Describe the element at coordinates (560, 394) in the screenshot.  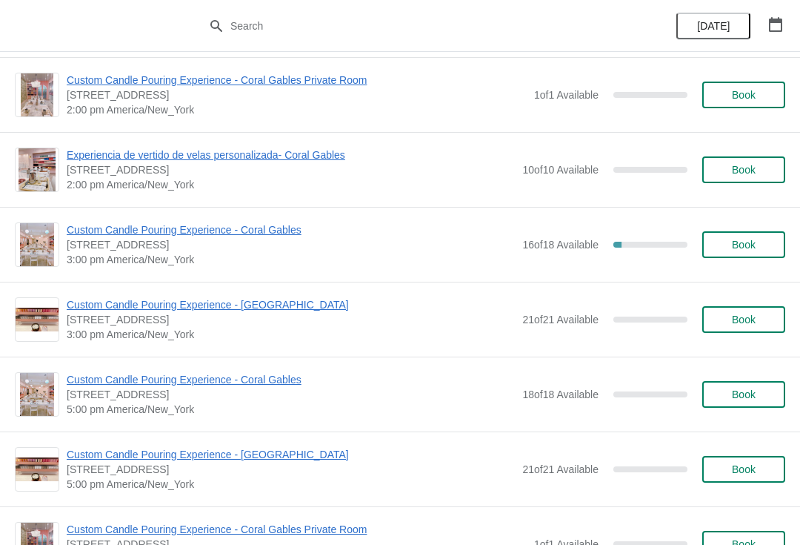
I see `span: 18 of 18 Available` at that location.